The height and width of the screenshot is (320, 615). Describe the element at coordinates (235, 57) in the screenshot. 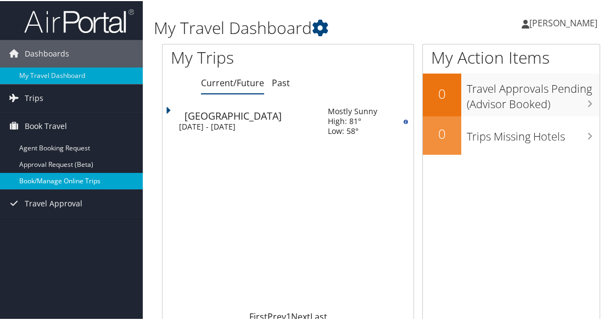

I see `h1: My Trips` at that location.